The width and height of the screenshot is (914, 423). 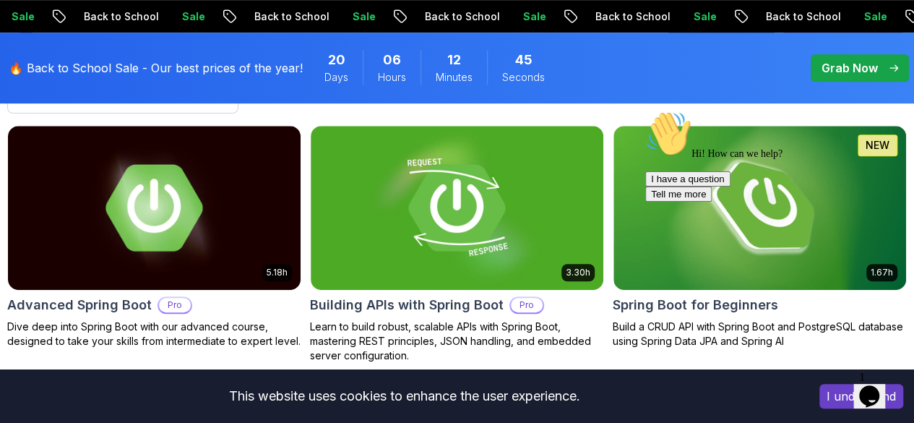 What do you see at coordinates (524, 60) in the screenshot?
I see `span: 45 Seconds` at bounding box center [524, 60].